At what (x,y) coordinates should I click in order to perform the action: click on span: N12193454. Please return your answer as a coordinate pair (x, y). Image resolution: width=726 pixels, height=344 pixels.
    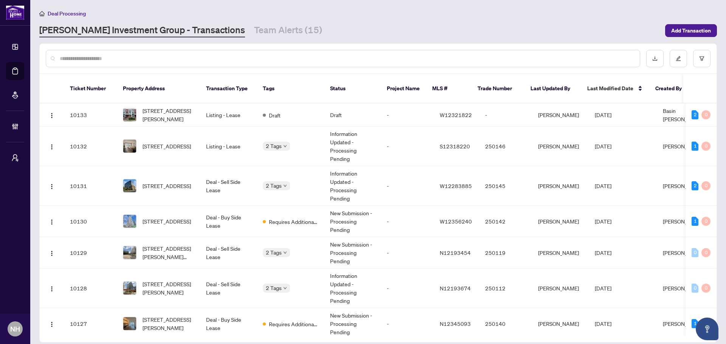
    Looking at the image, I should click on (455, 253).